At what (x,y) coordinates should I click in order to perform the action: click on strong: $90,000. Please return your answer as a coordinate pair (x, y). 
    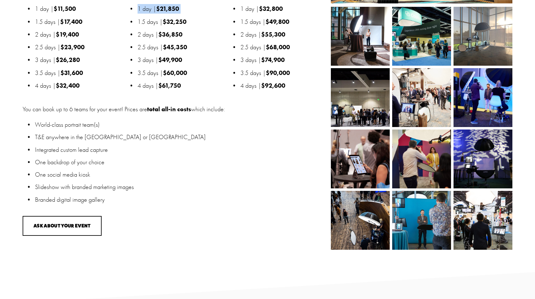
    Looking at the image, I should click on (278, 73).